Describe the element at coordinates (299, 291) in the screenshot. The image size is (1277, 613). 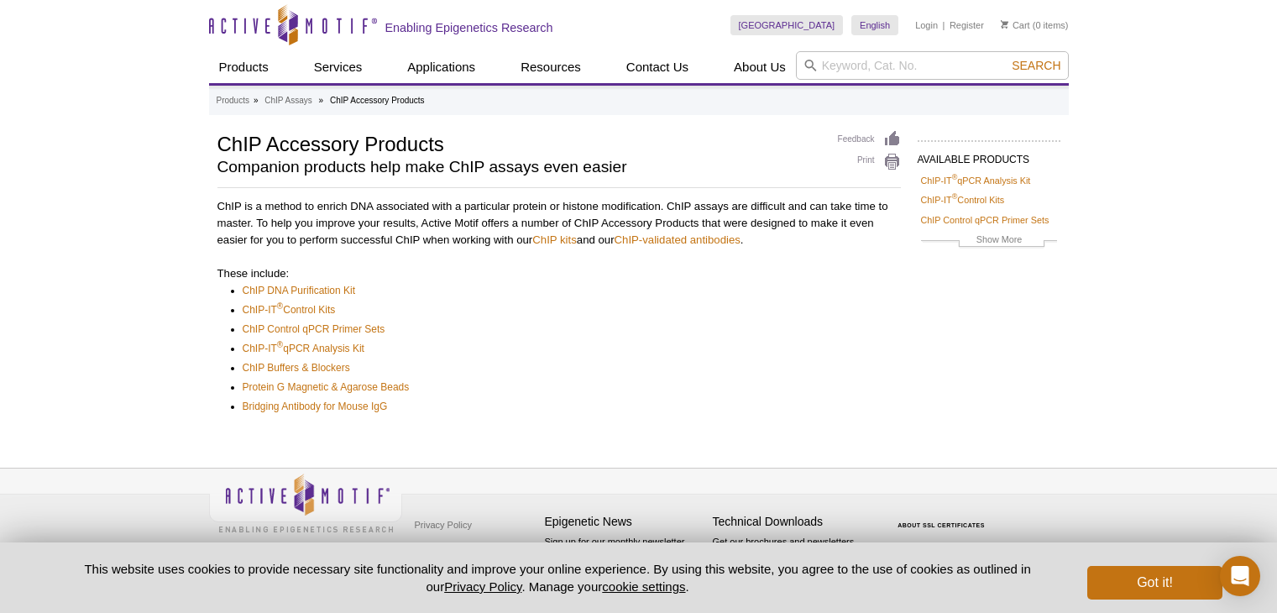
I see `a: ChIP DNA Purification Kit` at that location.